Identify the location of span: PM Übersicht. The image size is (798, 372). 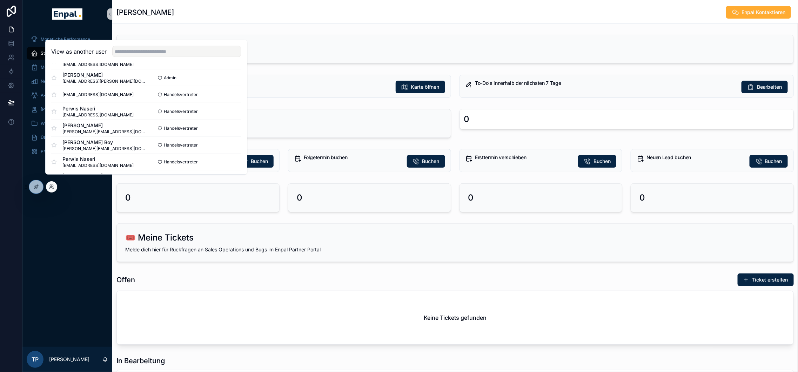
(54, 151).